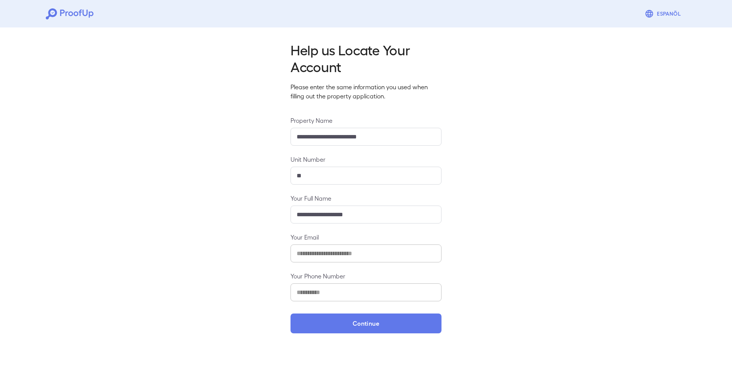 This screenshot has height=365, width=732. Describe the element at coordinates (366, 198) in the screenshot. I see `label: Your Full Name` at that location.